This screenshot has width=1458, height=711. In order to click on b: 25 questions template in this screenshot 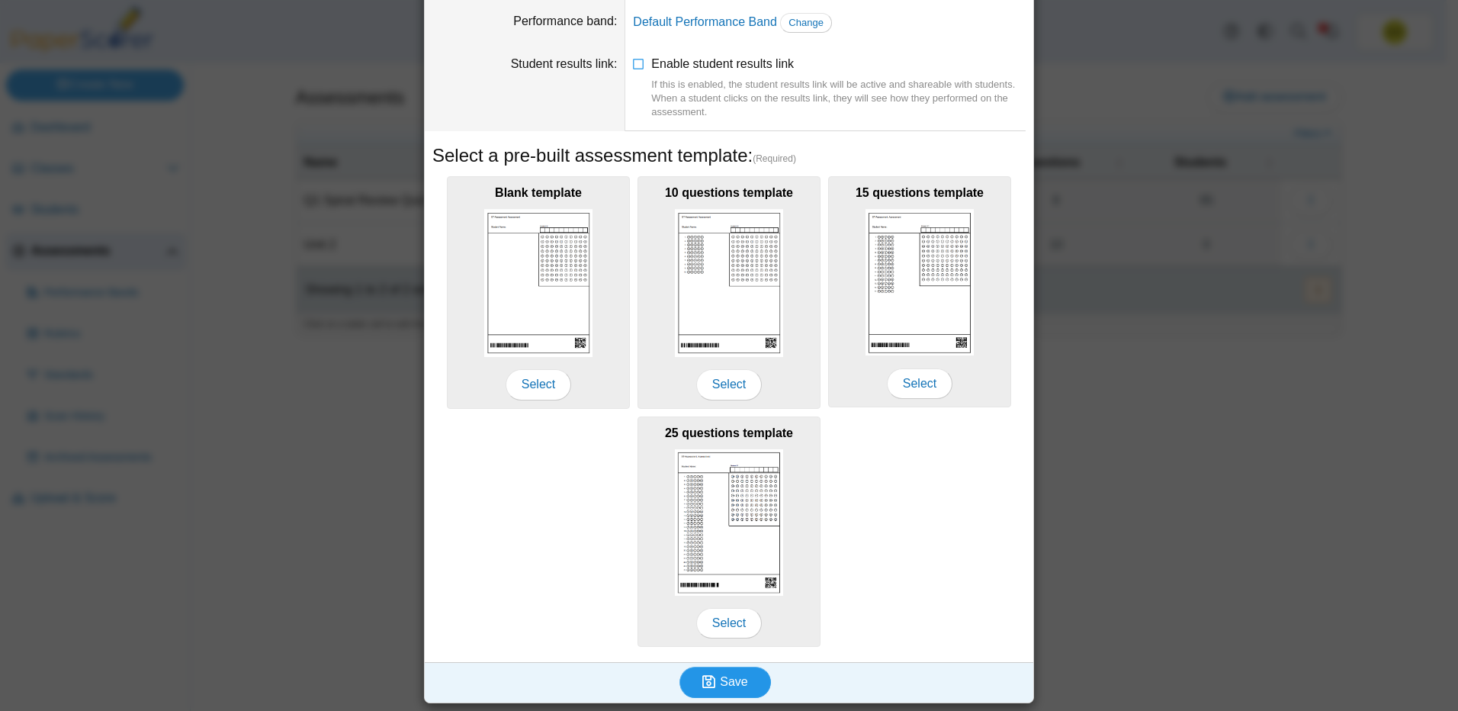, I will do `click(729, 433)`.